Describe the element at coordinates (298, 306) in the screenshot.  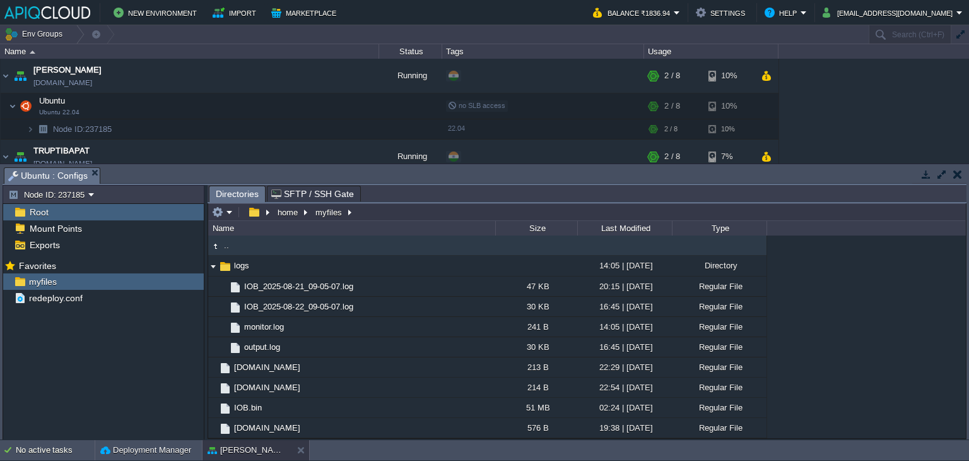
I see `span: IOB_2025-08-22_09-05-07.log` at that location.